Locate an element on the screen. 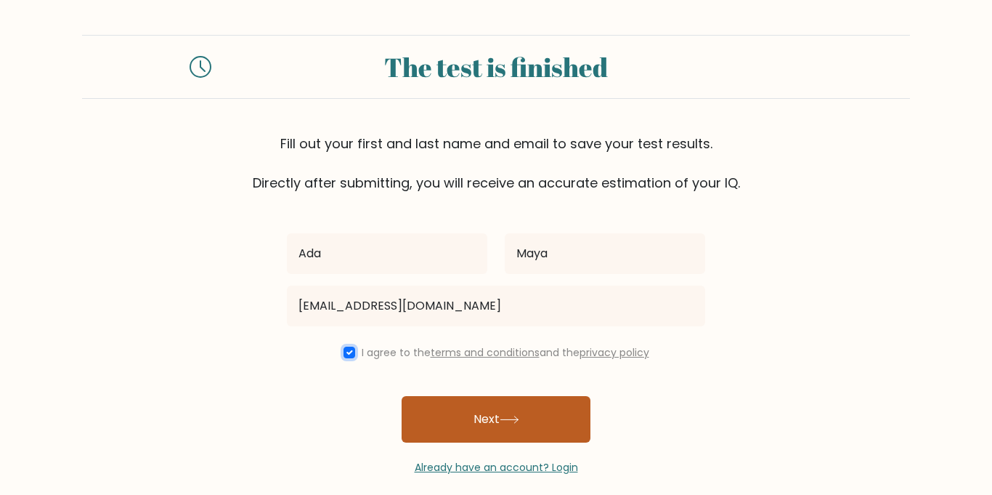  div: Fill out your first and last name and email to save your test results. Directly after submitting,... is located at coordinates (496, 163).